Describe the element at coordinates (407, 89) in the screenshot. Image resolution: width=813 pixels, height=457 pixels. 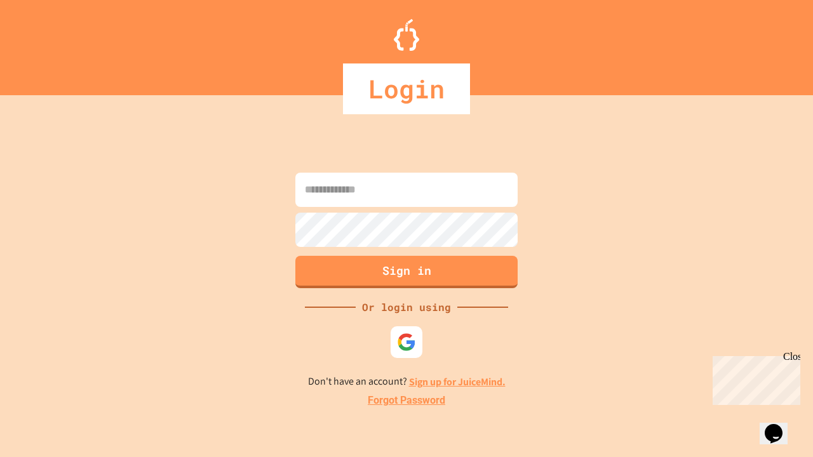
I see `div: Login` at that location.